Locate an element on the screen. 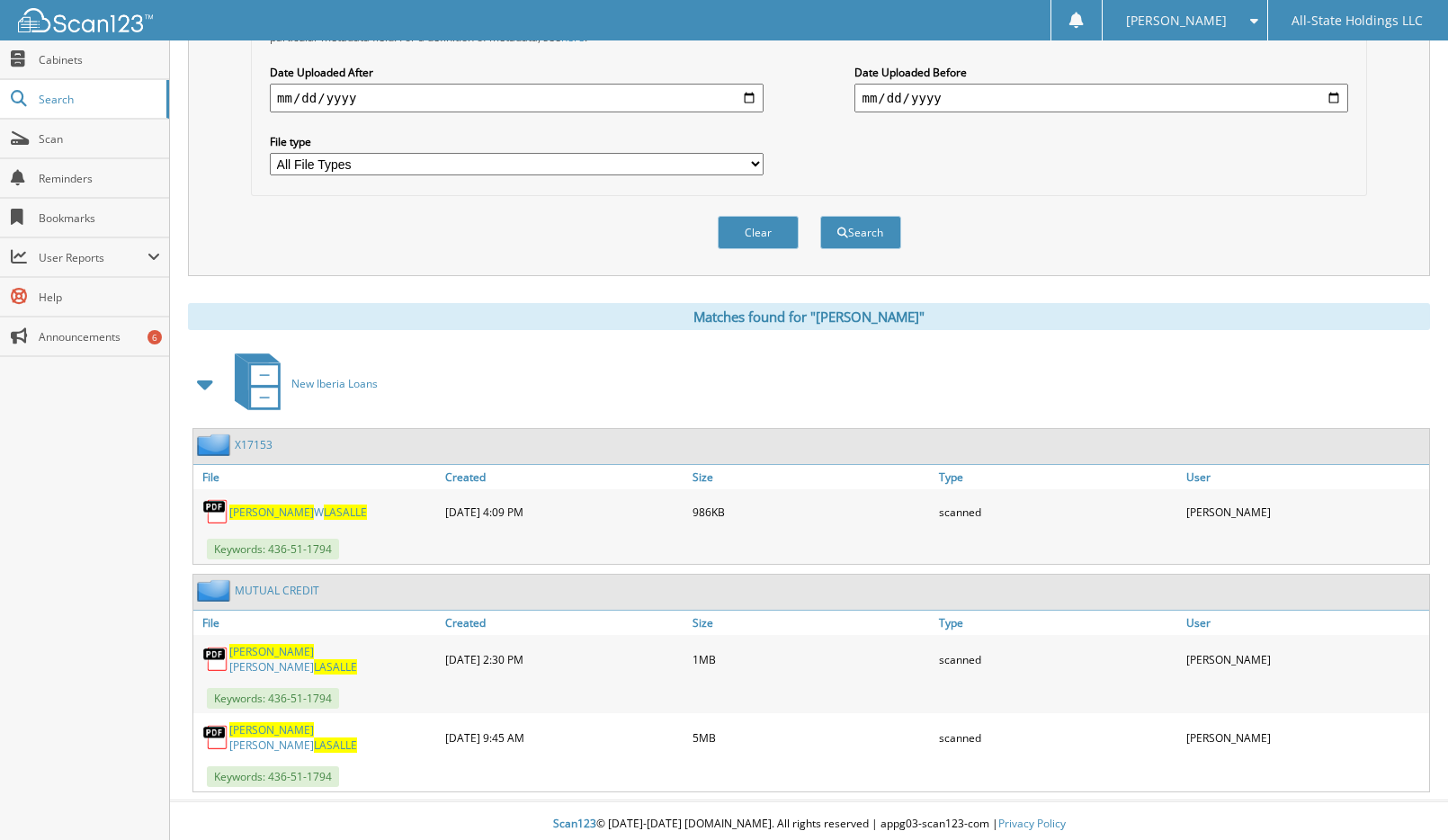  span: Reminders is located at coordinates (99, 178).